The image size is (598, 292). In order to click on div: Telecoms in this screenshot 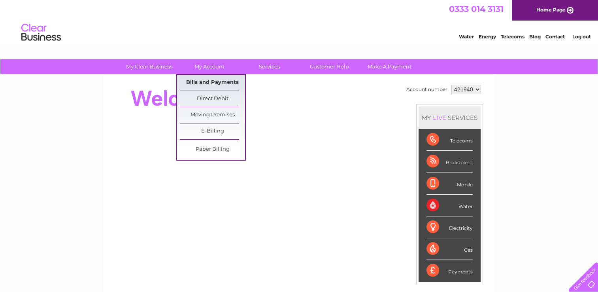, I will do `click(449, 140)`.